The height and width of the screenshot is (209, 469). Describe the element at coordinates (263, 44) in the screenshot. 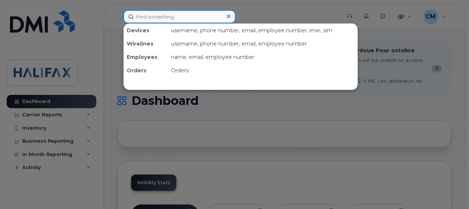

I see `div: username, phone number, email, employee number` at that location.